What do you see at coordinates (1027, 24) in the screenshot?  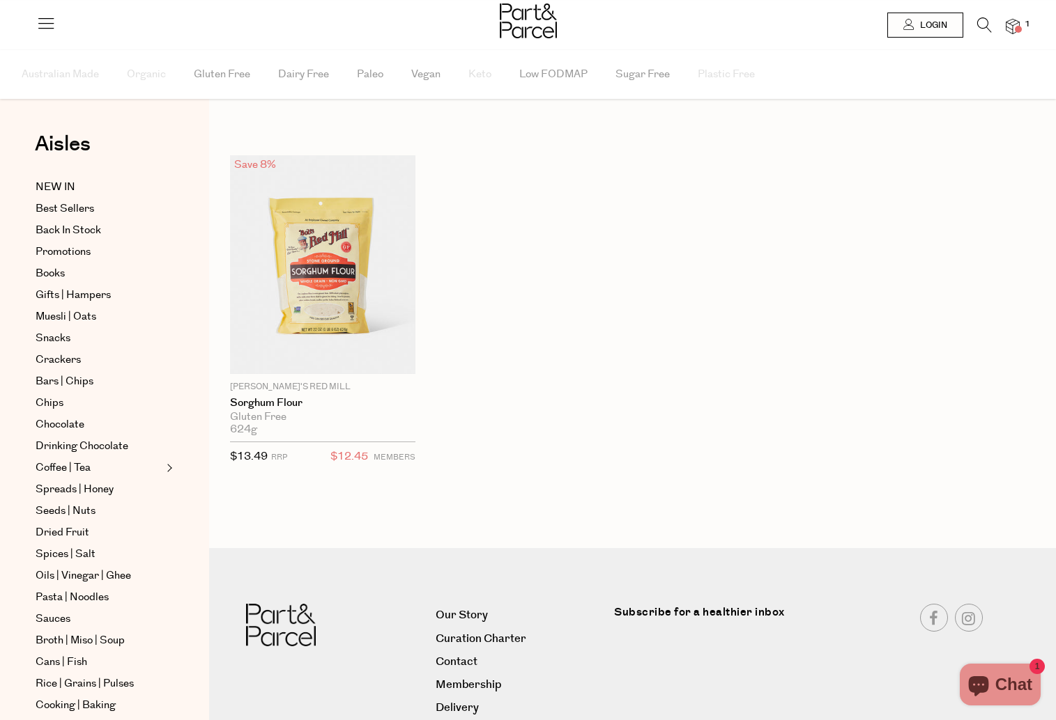 I see `span: 1` at bounding box center [1027, 24].